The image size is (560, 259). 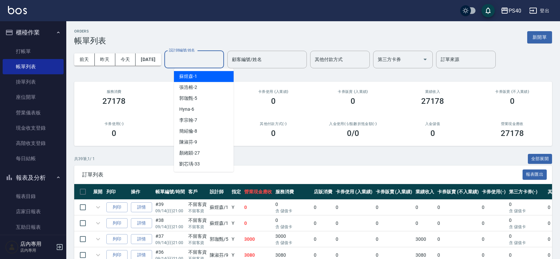 What do you see at coordinates (219, 191) in the screenshot?
I see `th: 設計師` at bounding box center [219, 191].